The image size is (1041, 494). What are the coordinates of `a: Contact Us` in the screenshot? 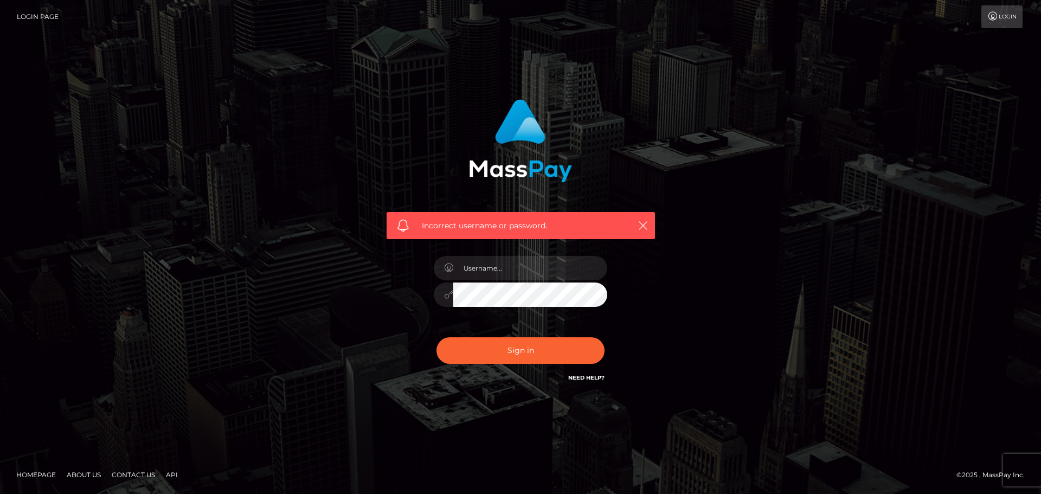 It's located at (133, 475).